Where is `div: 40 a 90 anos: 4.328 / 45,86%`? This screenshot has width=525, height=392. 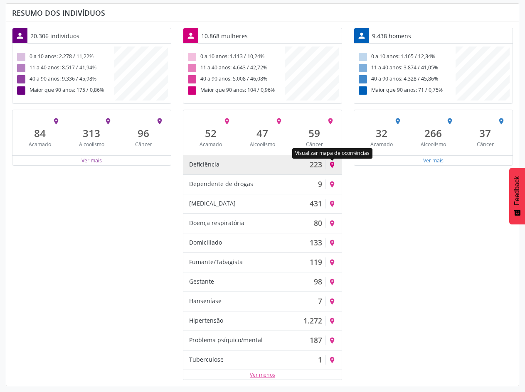 div: 40 a 90 anos: 4.328 / 45,86% is located at coordinates (406, 79).